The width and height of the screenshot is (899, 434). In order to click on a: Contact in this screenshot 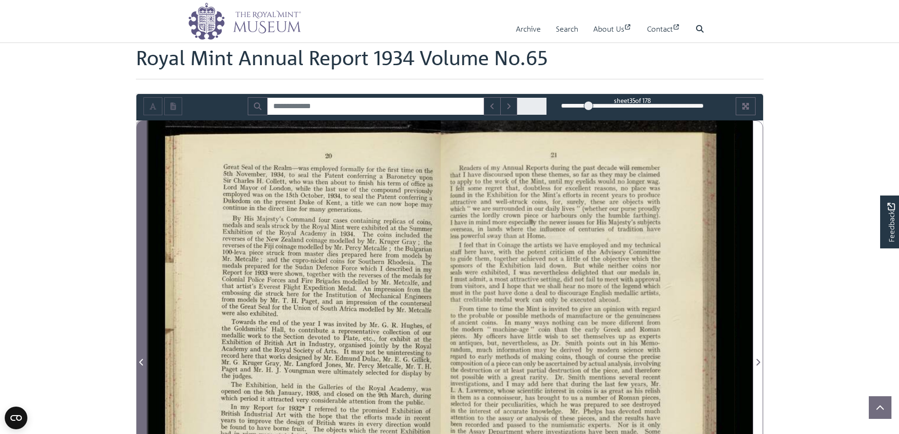, I will do `click(663, 29)`.